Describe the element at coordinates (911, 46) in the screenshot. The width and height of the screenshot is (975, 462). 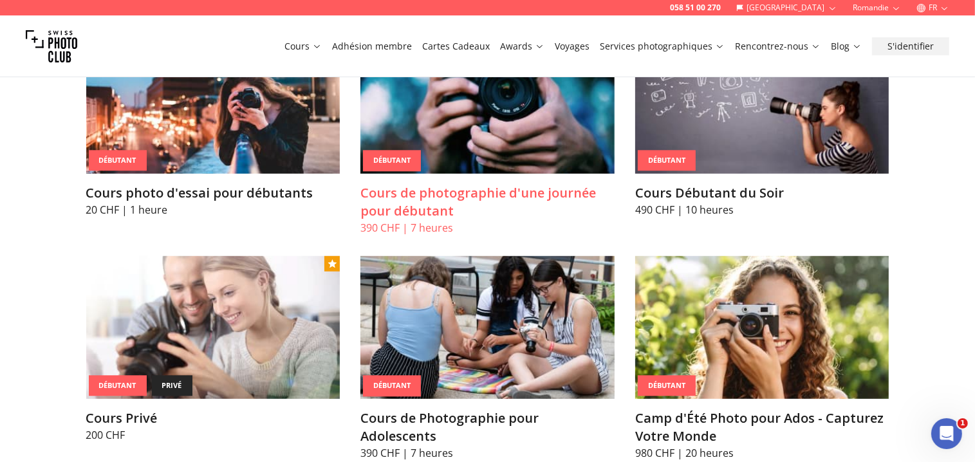
I see `button: S'identifier` at that location.